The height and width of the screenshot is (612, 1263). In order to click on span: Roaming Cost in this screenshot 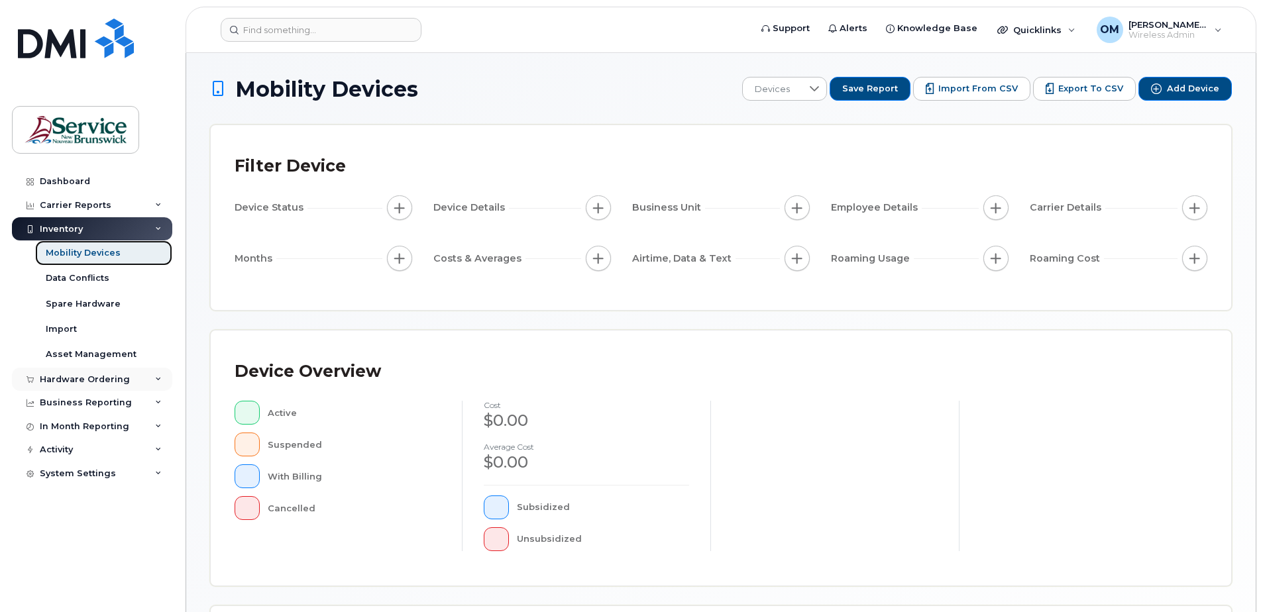, I will do `click(1067, 258)`.